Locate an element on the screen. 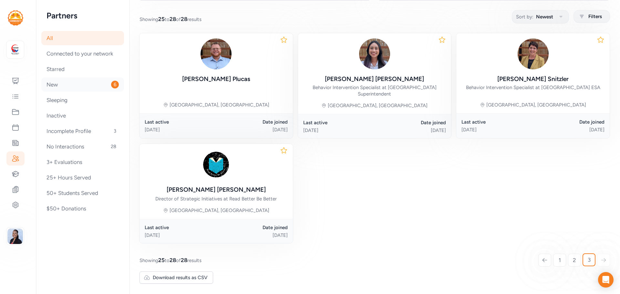  img: YILM611sSOeT9NMfrX1a is located at coordinates (216, 165).